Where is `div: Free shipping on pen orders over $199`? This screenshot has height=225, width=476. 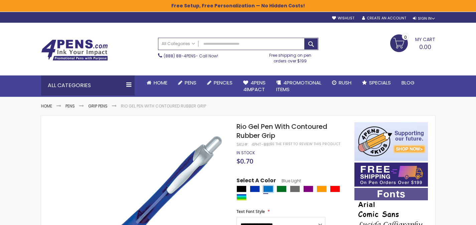
div: Free shipping on pen orders over $199 is located at coordinates (290, 57).